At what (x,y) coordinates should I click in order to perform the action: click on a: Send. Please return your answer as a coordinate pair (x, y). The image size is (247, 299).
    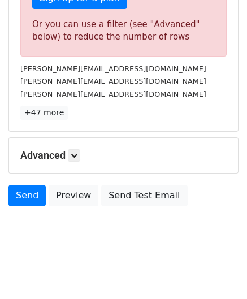
    Looking at the image, I should click on (27, 195).